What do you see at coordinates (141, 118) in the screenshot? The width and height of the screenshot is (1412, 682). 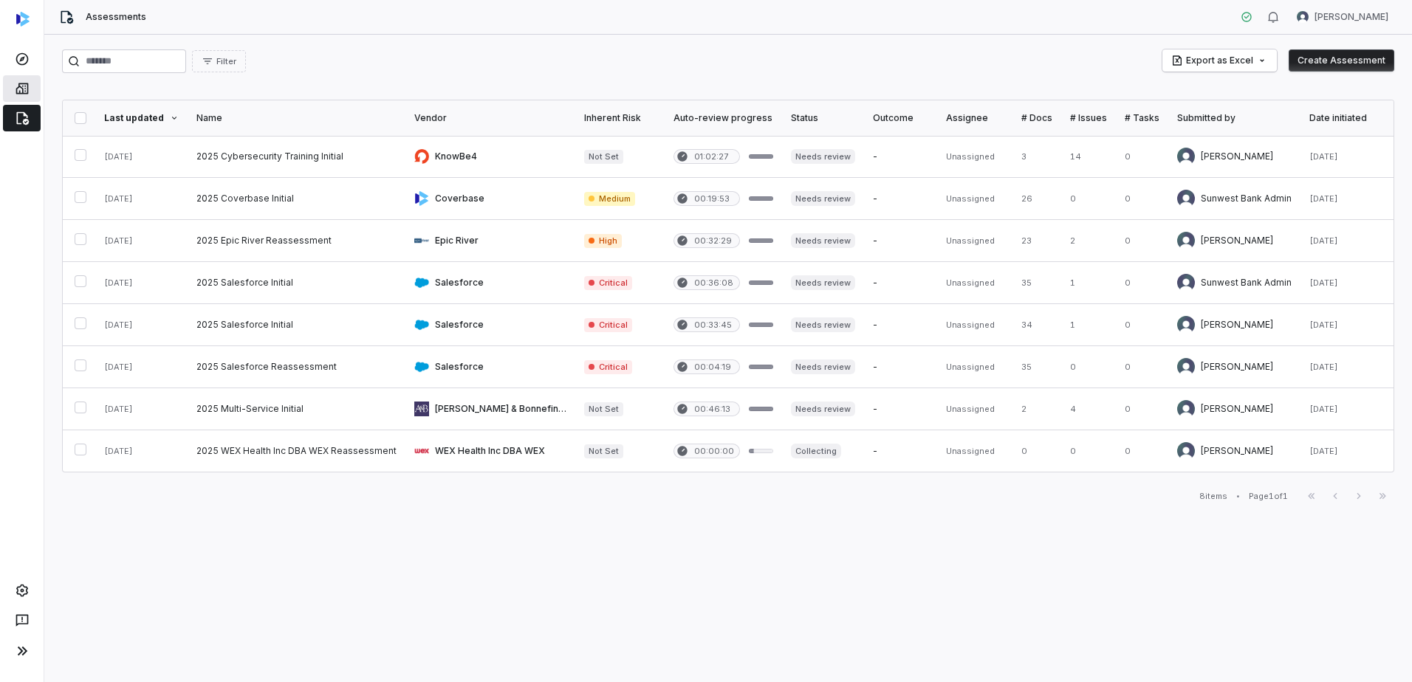 I see `div: Last updated` at bounding box center [141, 118].